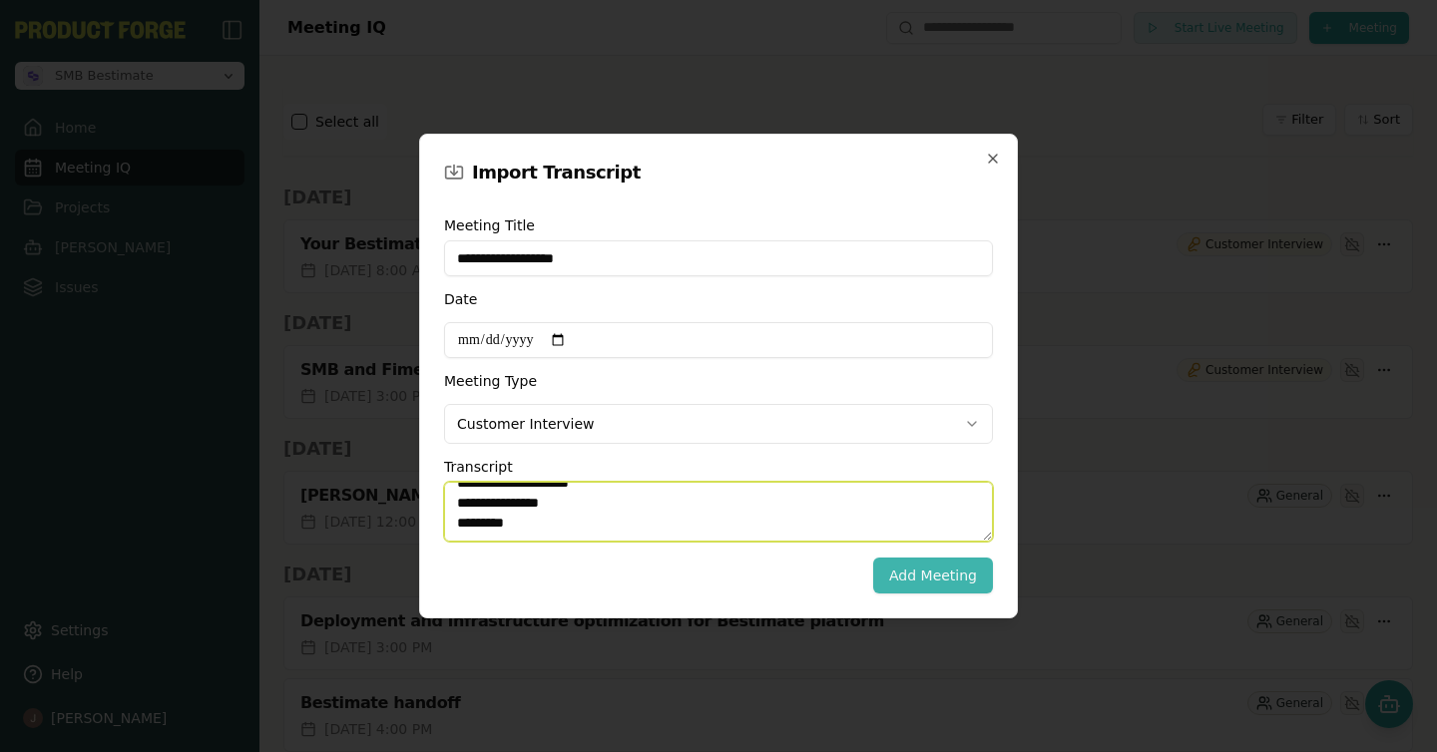 The height and width of the screenshot is (752, 1437). Describe the element at coordinates (573, 381) in the screenshot. I see `label: Meeting Type` at that location.